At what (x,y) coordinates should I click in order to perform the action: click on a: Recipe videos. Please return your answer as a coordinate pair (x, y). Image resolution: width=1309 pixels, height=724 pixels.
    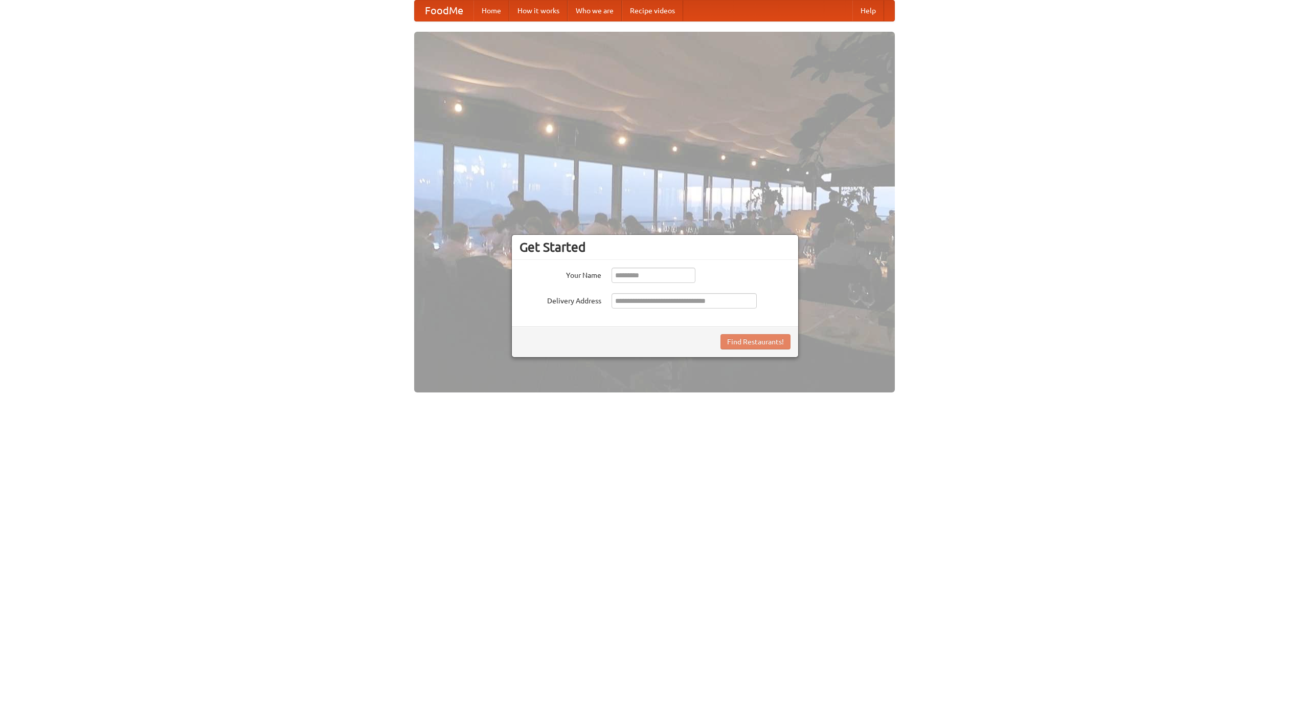
    Looking at the image, I should click on (653, 11).